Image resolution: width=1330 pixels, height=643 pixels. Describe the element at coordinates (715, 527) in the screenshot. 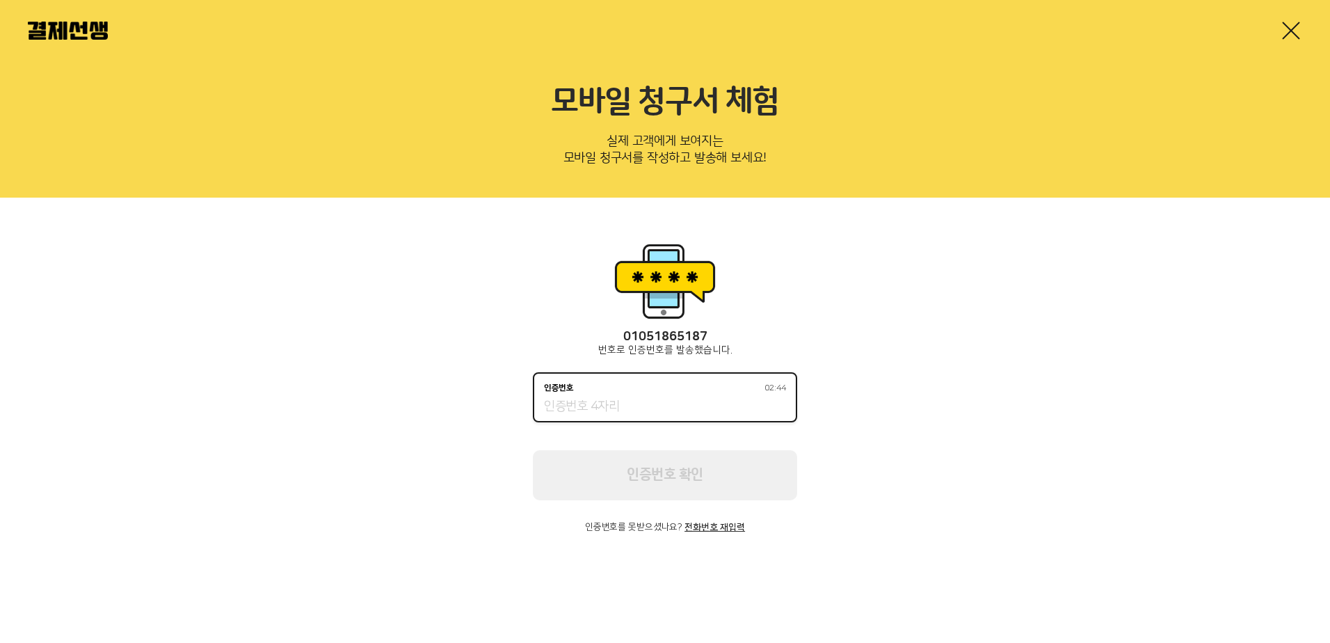

I see `button: 전화번호 재입력` at that location.